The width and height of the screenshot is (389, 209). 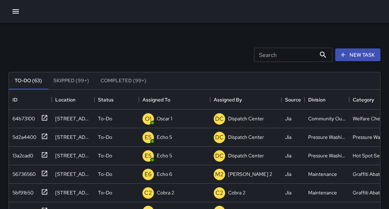 I want to click on div: 64b73100, so click(x=22, y=117).